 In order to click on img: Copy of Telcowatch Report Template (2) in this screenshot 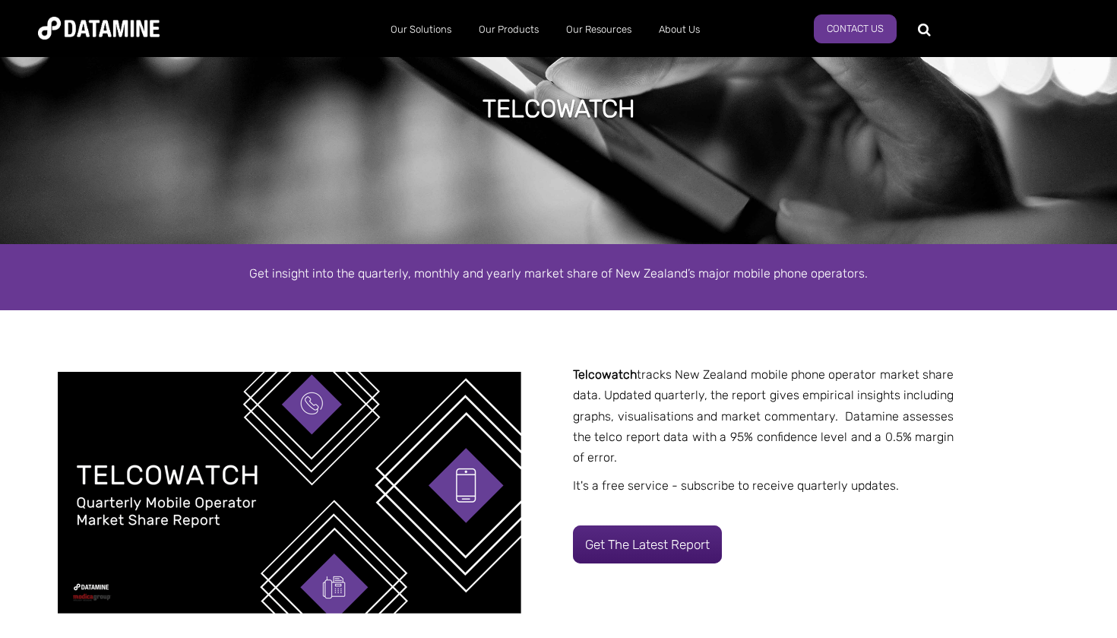, I will do `click(290, 492)`.